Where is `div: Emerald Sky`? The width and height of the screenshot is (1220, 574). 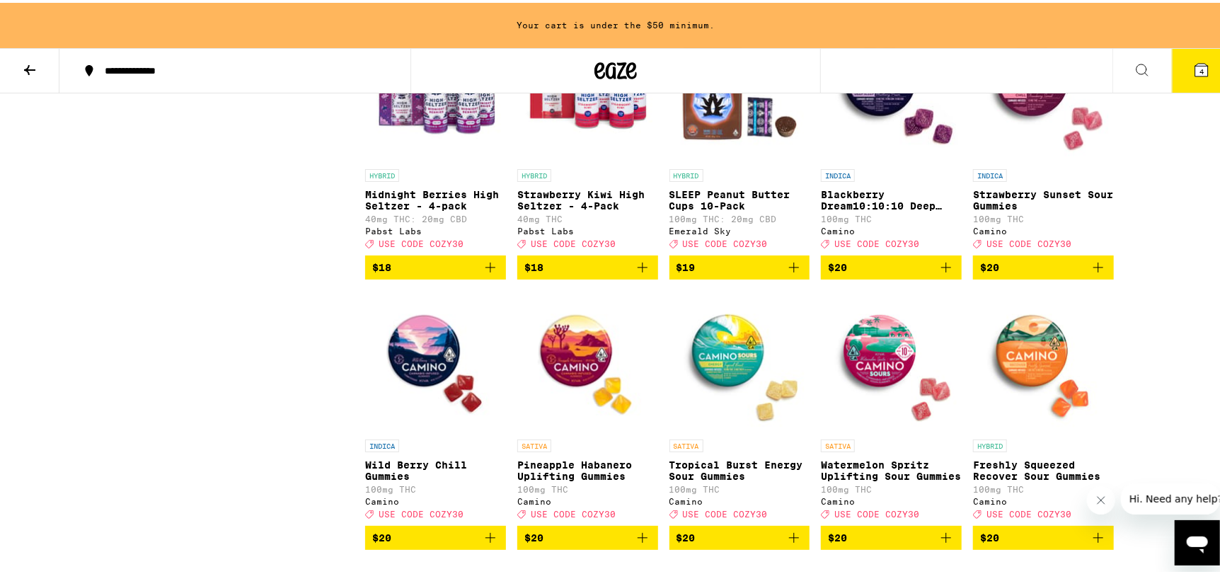
div: Emerald Sky is located at coordinates (740, 228).